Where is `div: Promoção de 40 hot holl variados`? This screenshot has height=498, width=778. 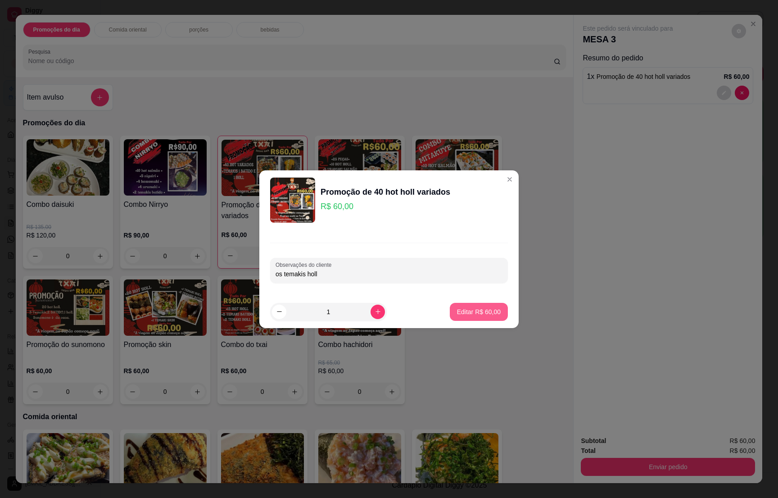
div: Promoção de 40 hot holl variados is located at coordinates (386, 192).